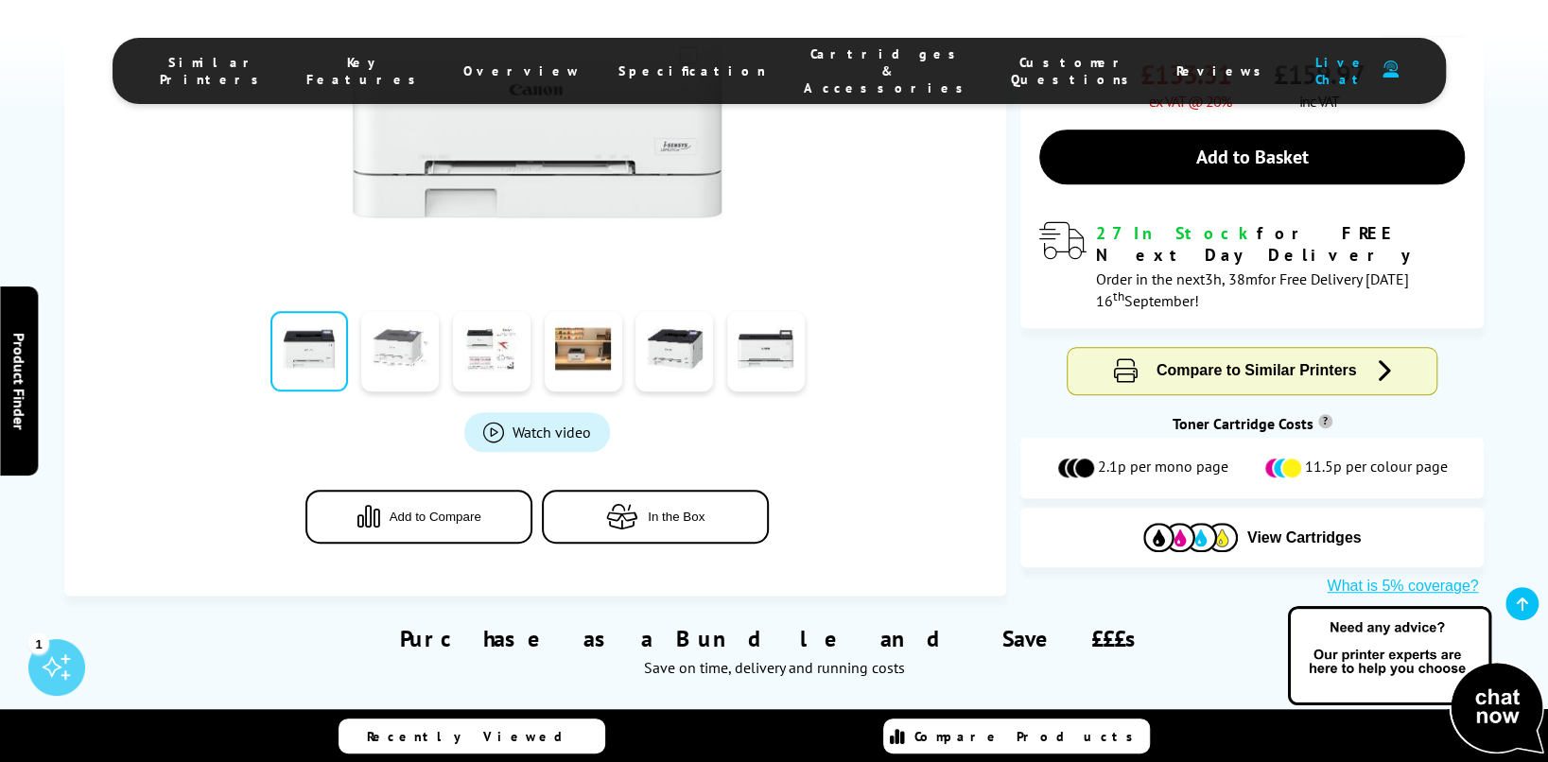 The image size is (1548, 762). What do you see at coordinates (1252, 424) in the screenshot?
I see `div: Toner Cartridge Costs` at bounding box center [1252, 424].